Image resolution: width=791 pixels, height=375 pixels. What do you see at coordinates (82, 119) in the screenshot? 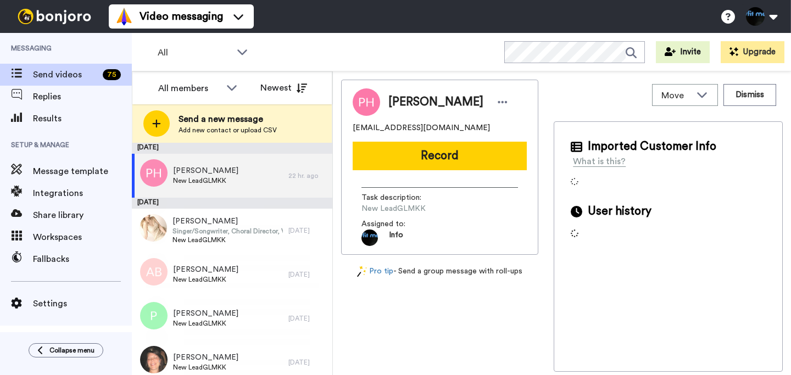
I see `span: Results` at bounding box center [82, 119].